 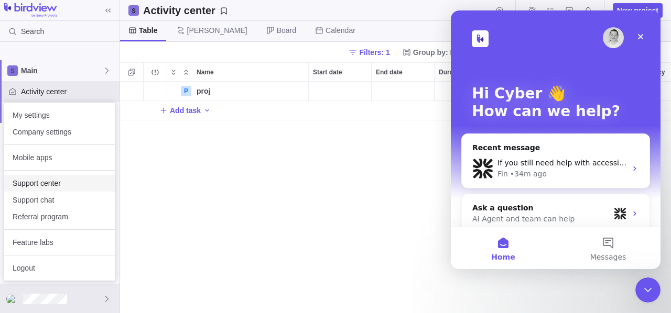 What do you see at coordinates (90, 198) in the screenshot?
I see `div: Ask a question` at bounding box center [90, 198].